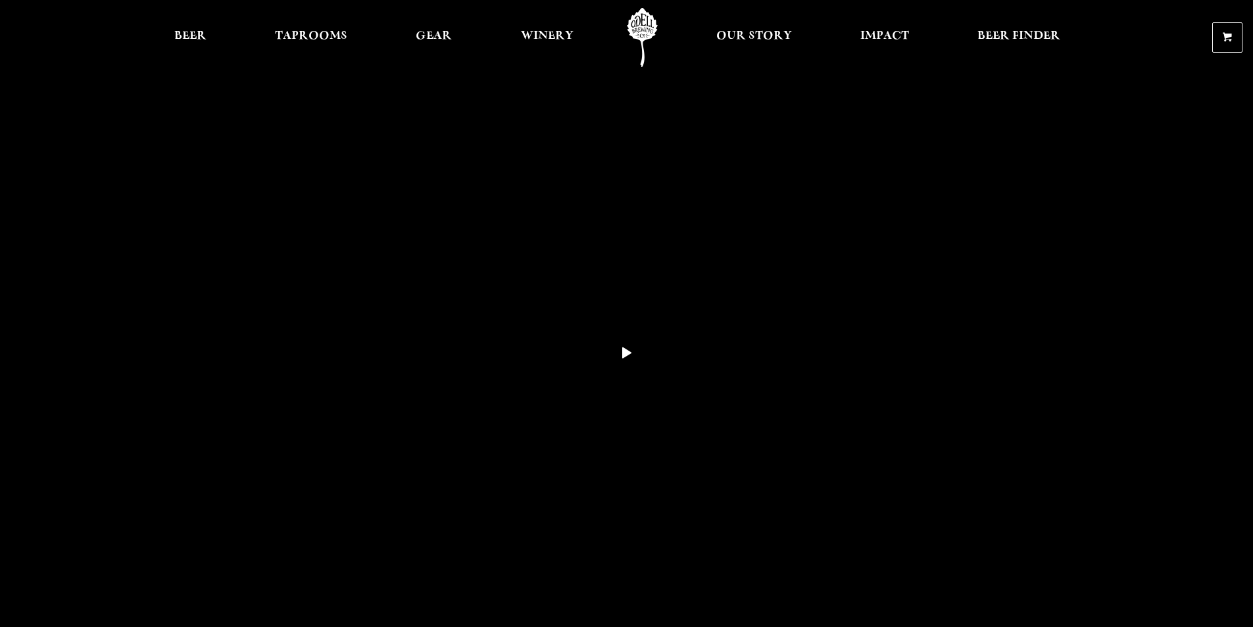  What do you see at coordinates (433, 36) in the screenshot?
I see `span: Gear` at bounding box center [433, 36].